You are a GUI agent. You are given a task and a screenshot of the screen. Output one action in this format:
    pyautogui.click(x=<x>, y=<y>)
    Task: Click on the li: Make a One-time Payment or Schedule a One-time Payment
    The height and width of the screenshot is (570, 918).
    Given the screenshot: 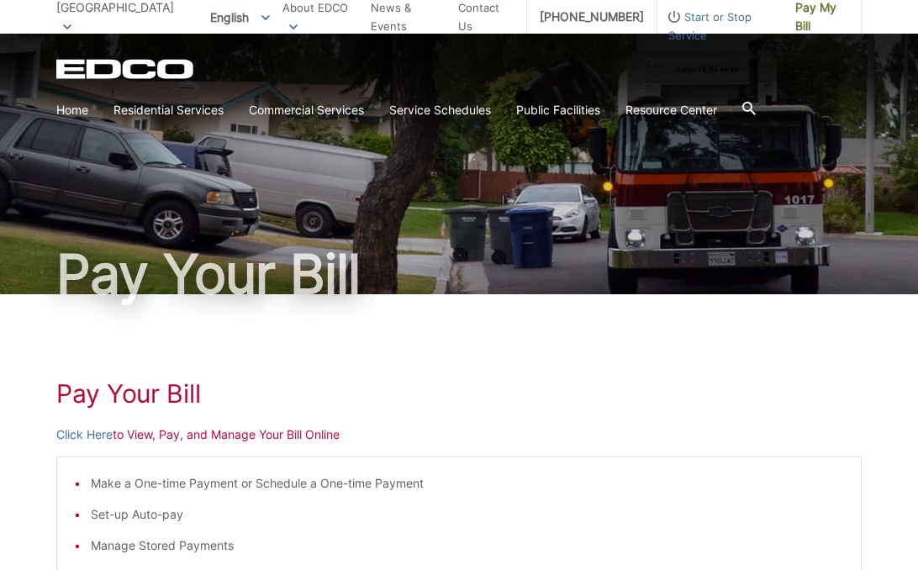 What is the action you would take?
    pyautogui.click(x=467, y=483)
    